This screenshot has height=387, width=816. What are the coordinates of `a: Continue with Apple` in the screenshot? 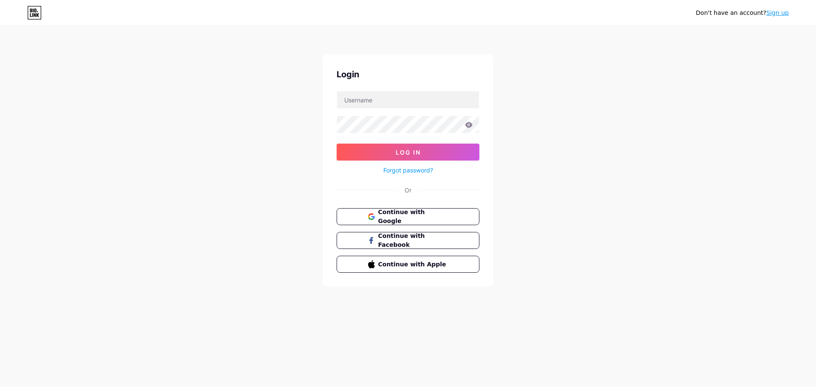 It's located at (408, 264).